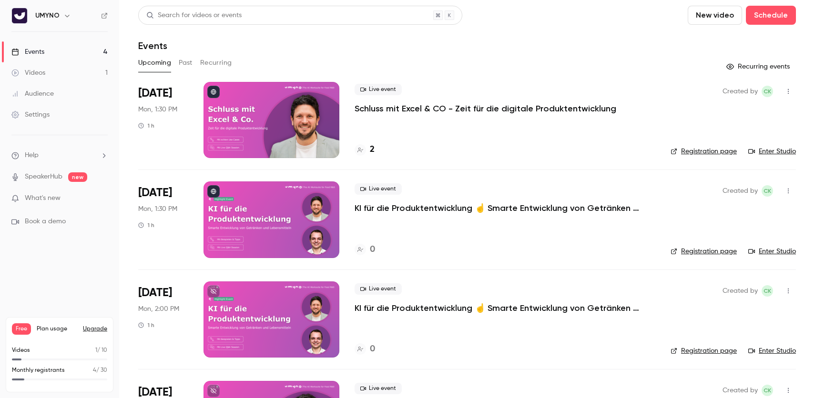 This screenshot has width=815, height=398. What do you see at coordinates (194, 15) in the screenshot?
I see `div: Search for videos or events` at bounding box center [194, 15].